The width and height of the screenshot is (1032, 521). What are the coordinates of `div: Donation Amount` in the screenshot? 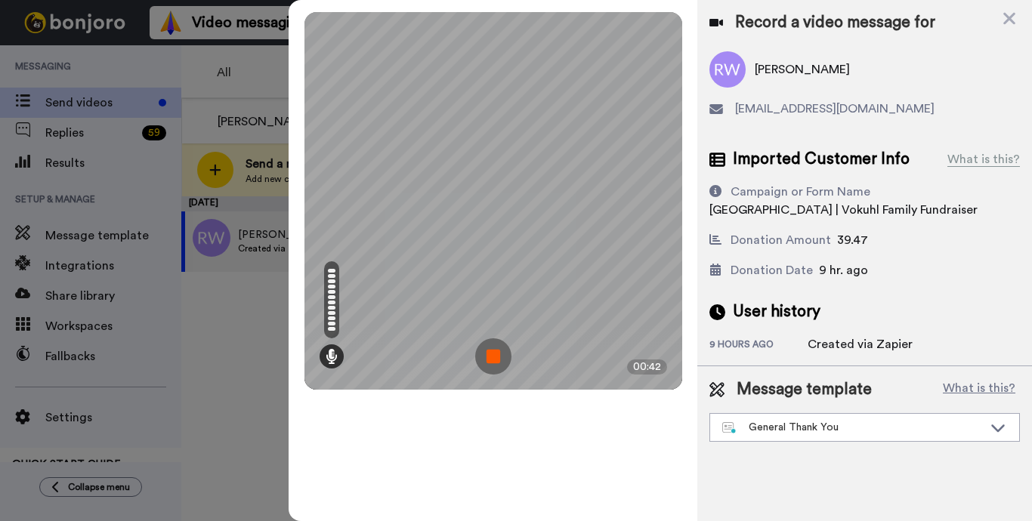 It's located at (780, 240).